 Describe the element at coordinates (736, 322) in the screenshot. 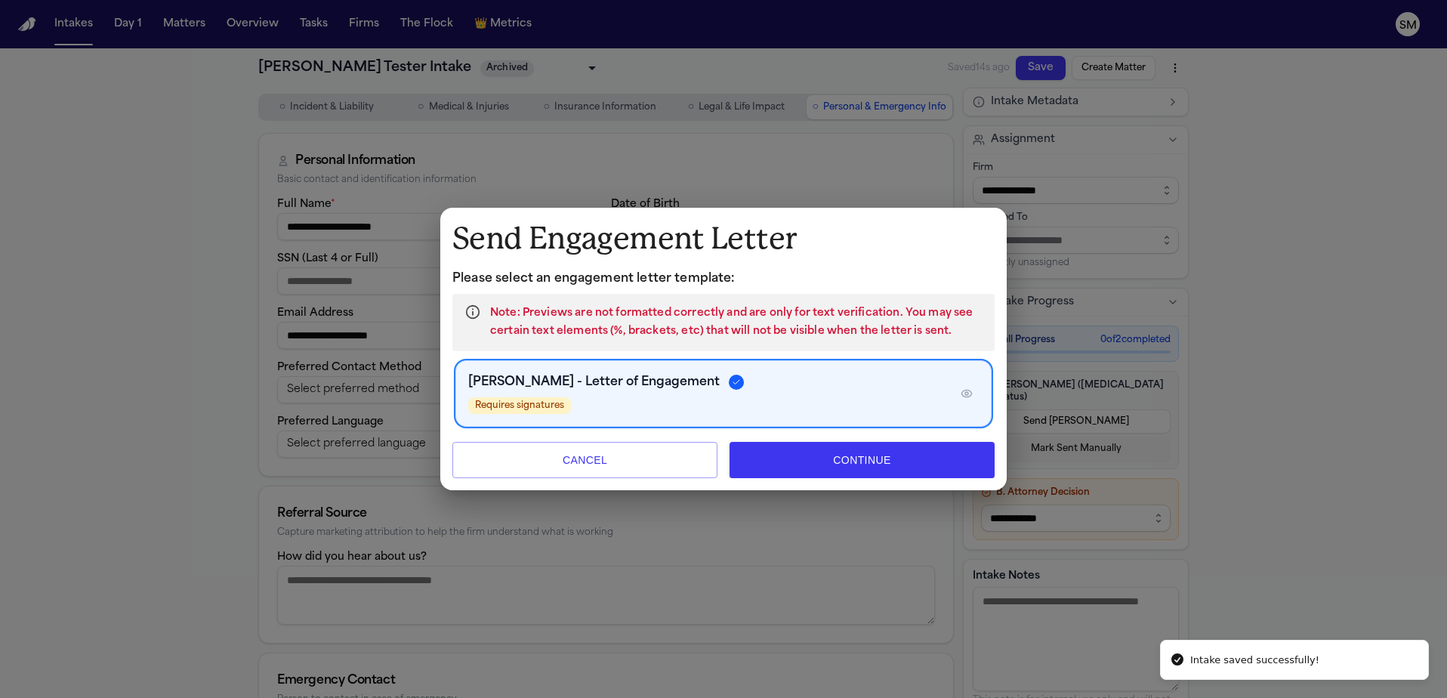

I see `p: Note: Previews are not formatted correctly and are only for text verification. You may see certai...` at that location.